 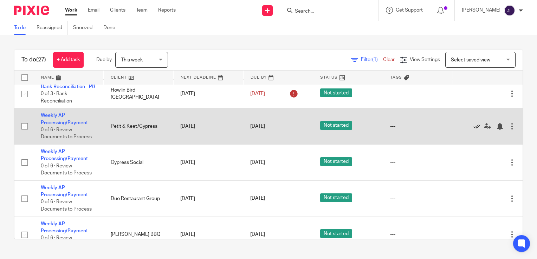 I want to click on a: Clients, so click(x=118, y=10).